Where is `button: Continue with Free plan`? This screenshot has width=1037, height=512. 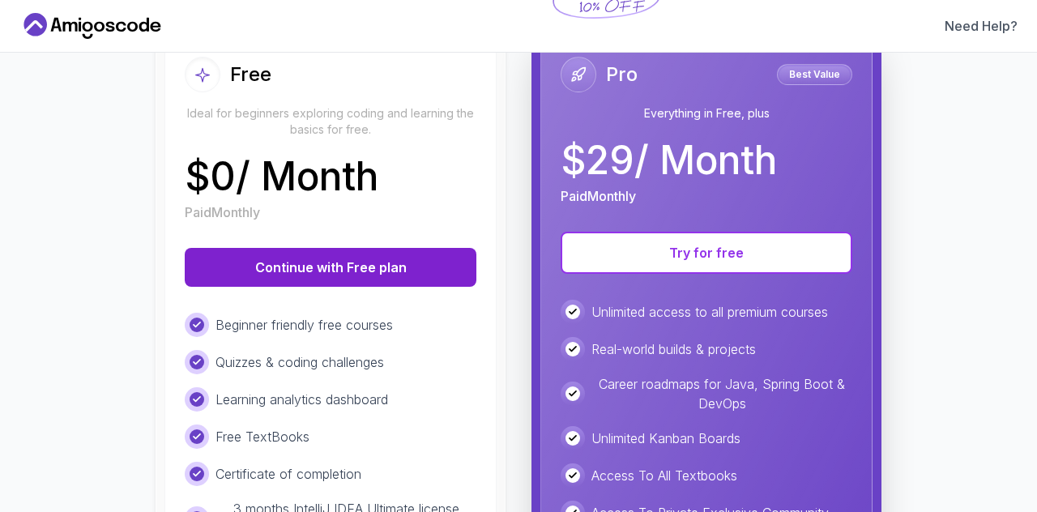 button: Continue with Free plan is located at coordinates (330, 267).